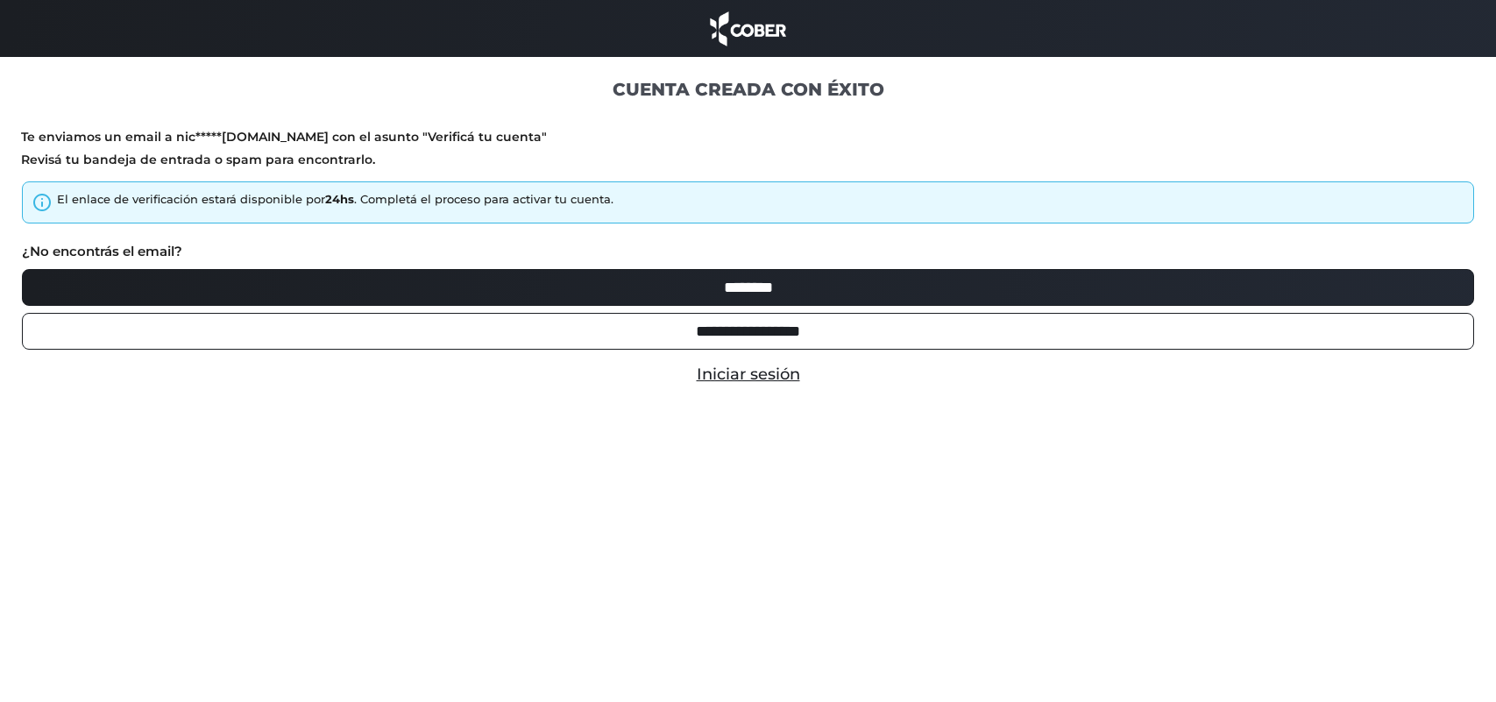 This screenshot has height=702, width=1496. I want to click on strong: 24hs, so click(339, 199).